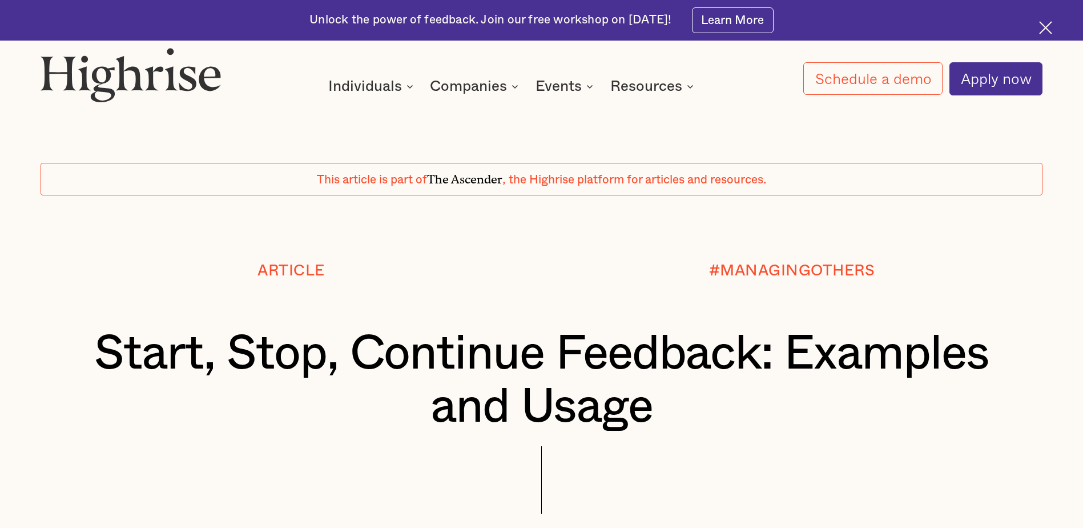 The height and width of the screenshot is (528, 1083). What do you see at coordinates (733, 20) in the screenshot?
I see `a: Learn More` at bounding box center [733, 20].